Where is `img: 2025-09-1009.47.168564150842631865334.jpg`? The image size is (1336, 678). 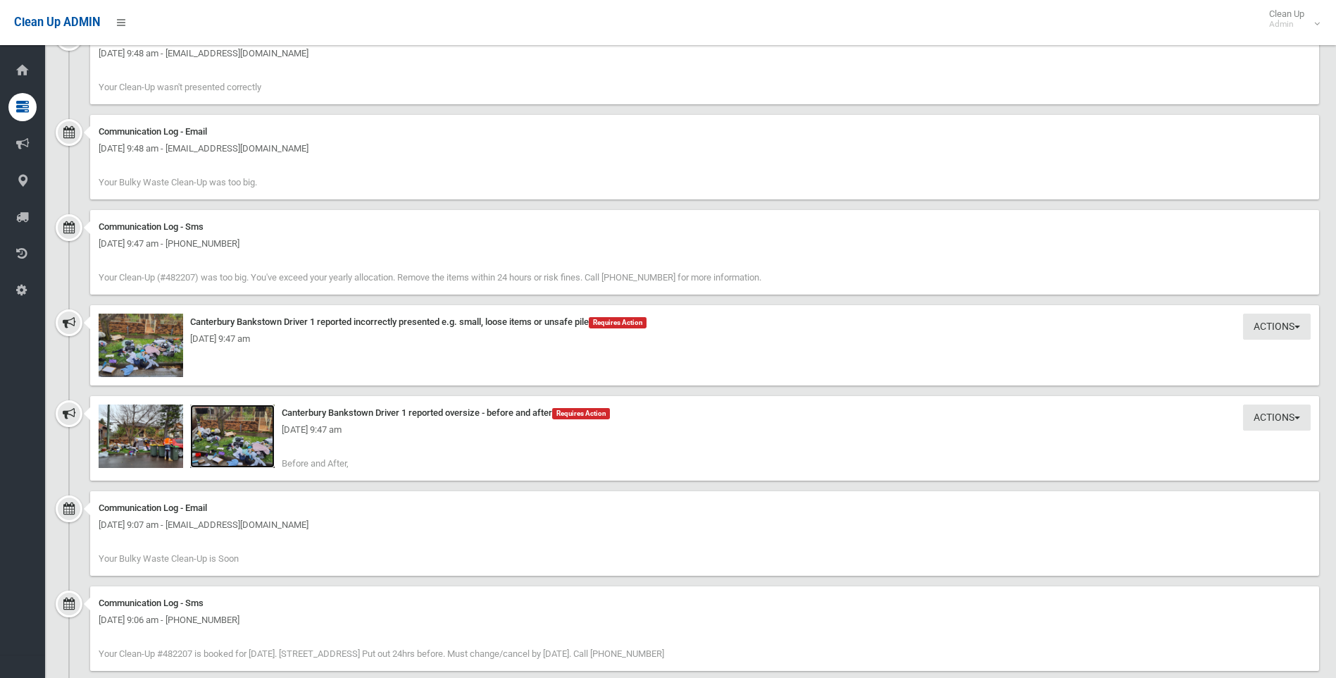 img: 2025-09-1009.47.168564150842631865334.jpg is located at coordinates (232, 436).